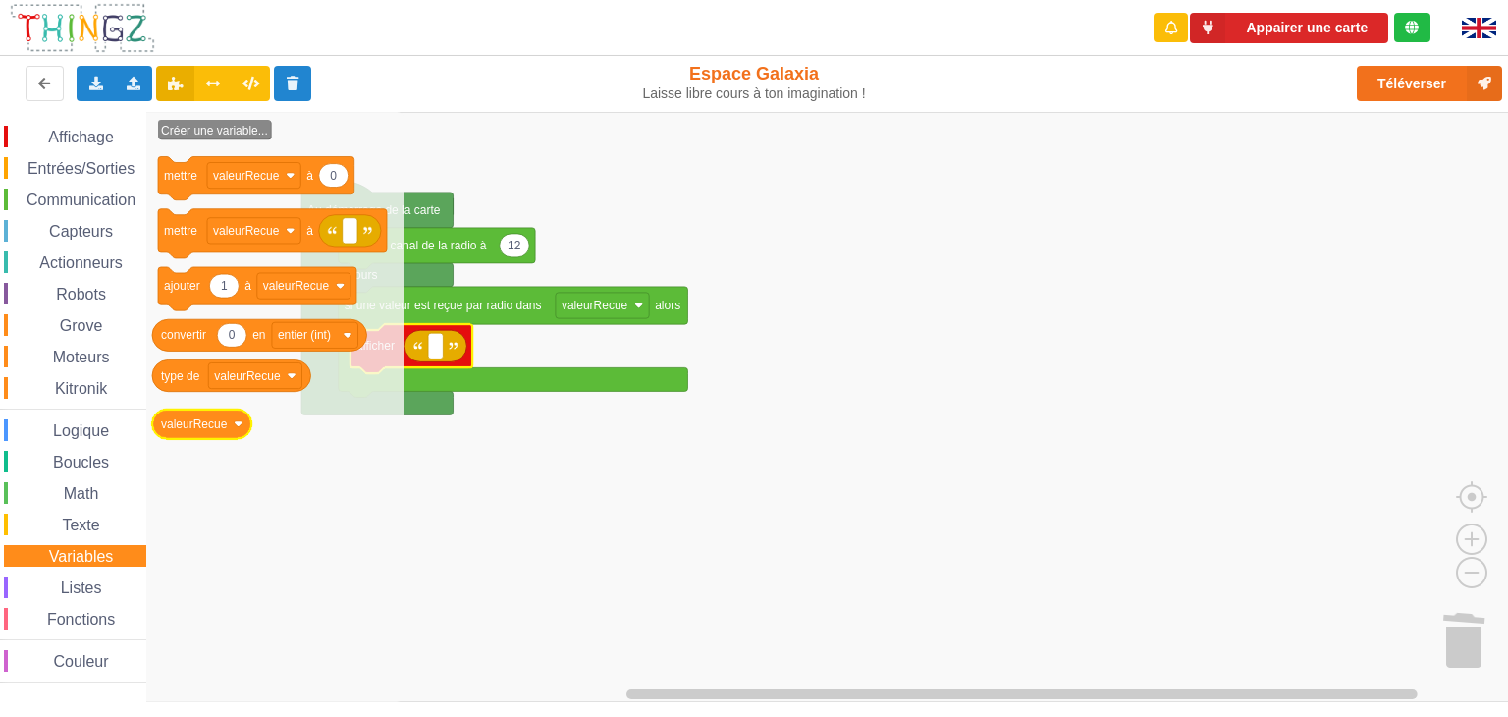  I want to click on text: Créer une variable..., so click(214, 131).